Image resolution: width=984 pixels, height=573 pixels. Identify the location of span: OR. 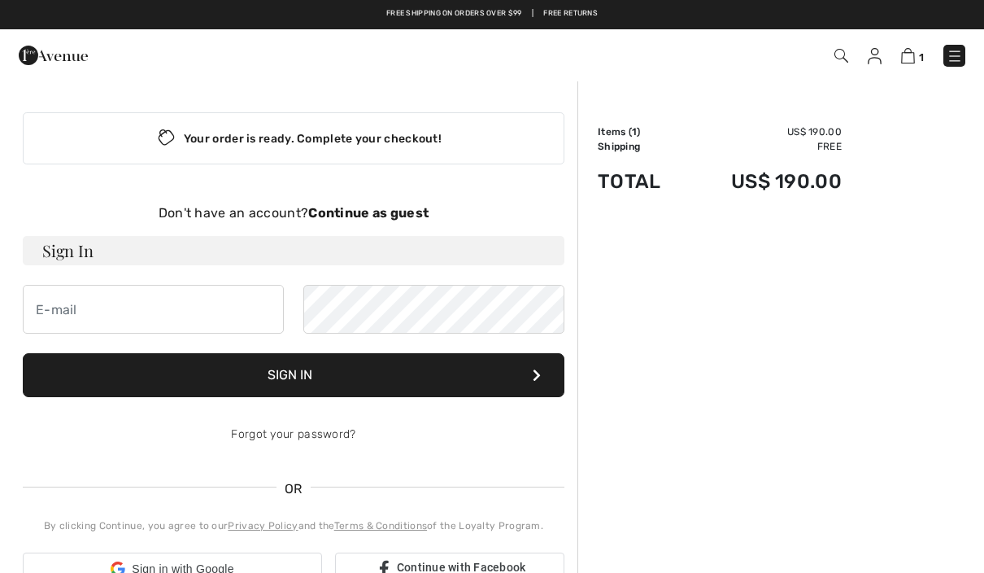
(294, 489).